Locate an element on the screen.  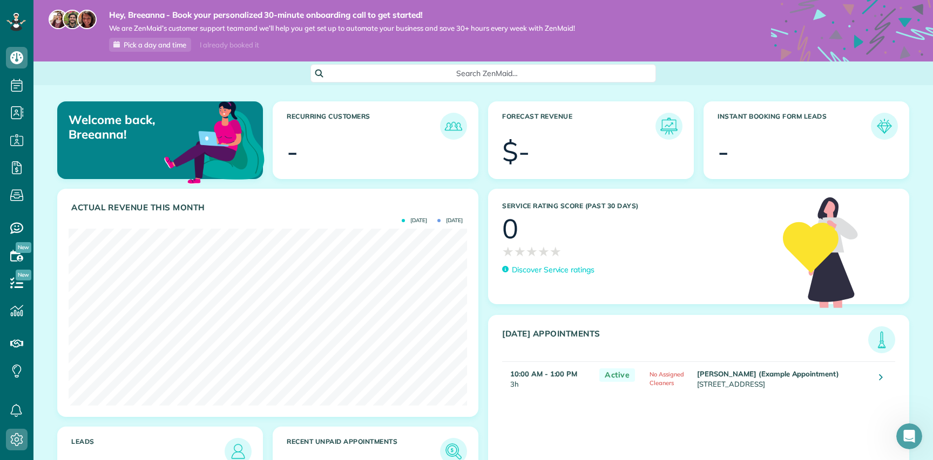
div: 0 is located at coordinates (510, 229).